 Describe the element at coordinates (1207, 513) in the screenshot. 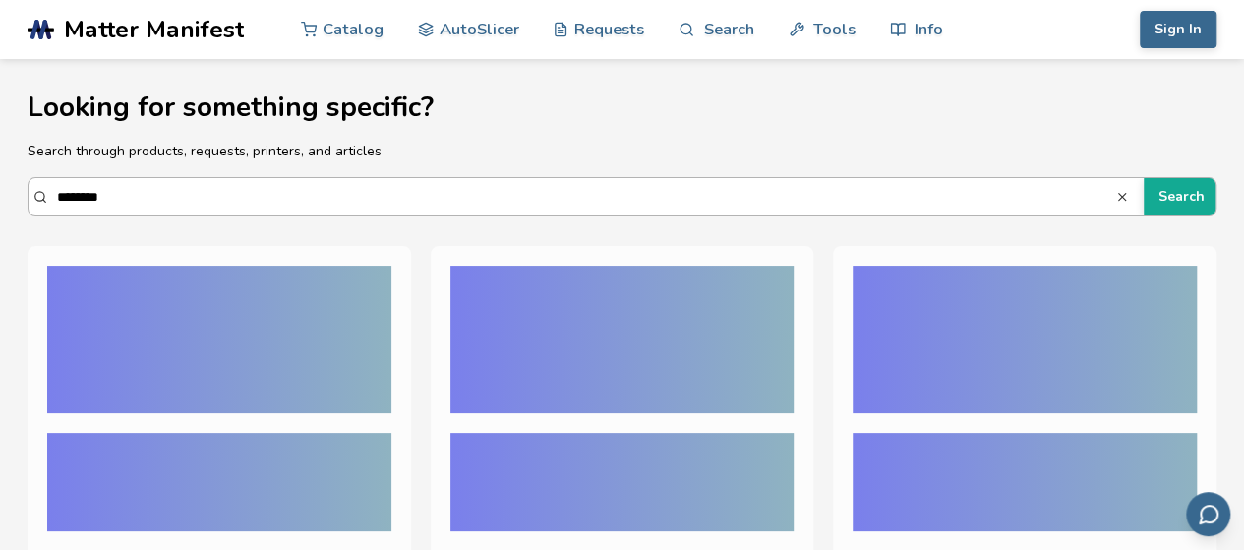

I see `button: Send feedback via email` at that location.